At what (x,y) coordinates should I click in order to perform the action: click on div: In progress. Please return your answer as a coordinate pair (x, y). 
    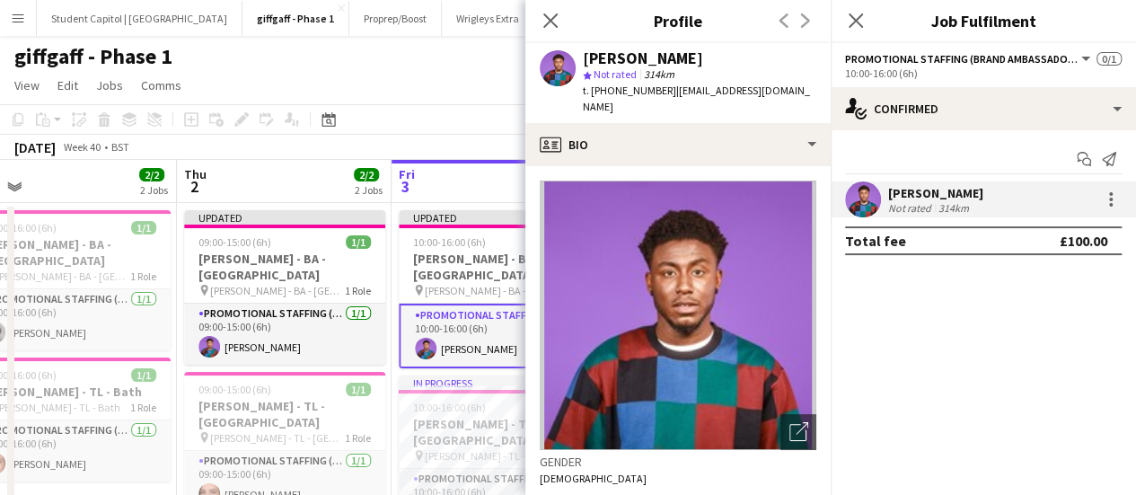
    Looking at the image, I should click on (499, 383).